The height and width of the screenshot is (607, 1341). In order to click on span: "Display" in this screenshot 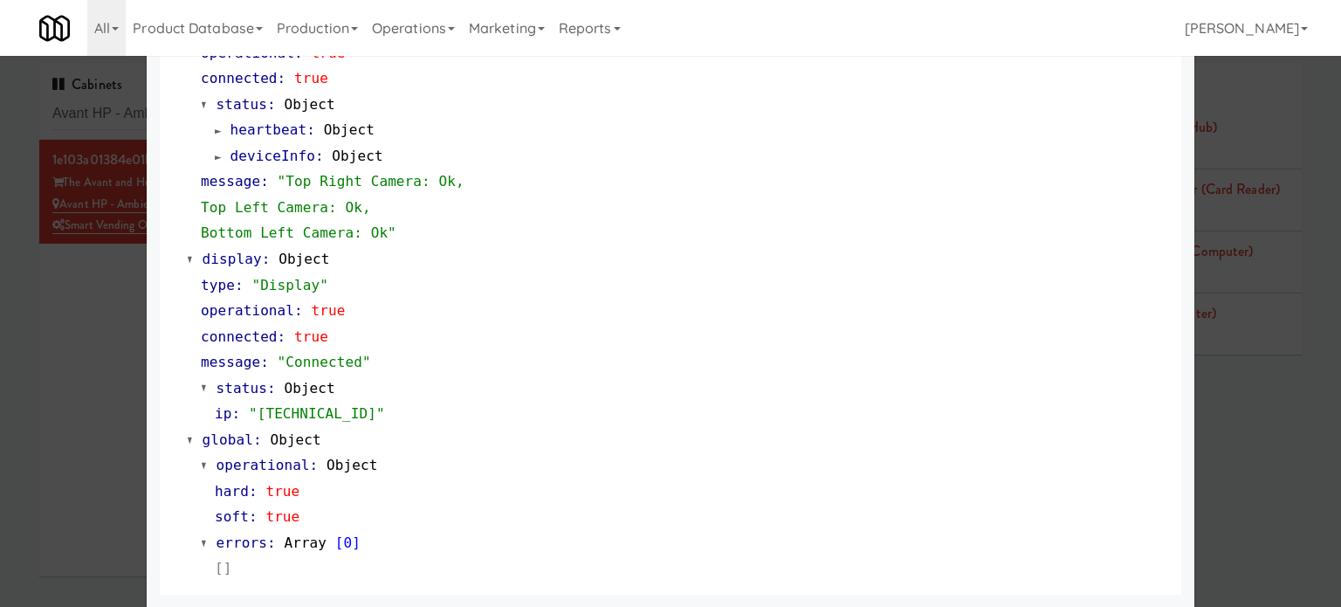, I will do `click(290, 285)`.